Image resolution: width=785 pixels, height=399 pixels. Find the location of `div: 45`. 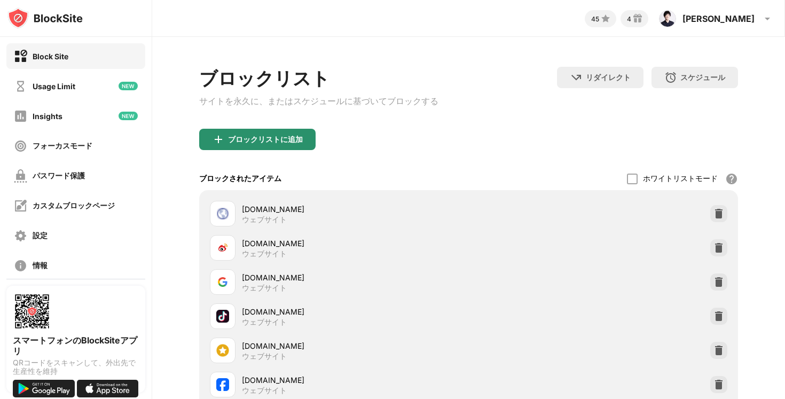

div: 45 is located at coordinates (595, 19).